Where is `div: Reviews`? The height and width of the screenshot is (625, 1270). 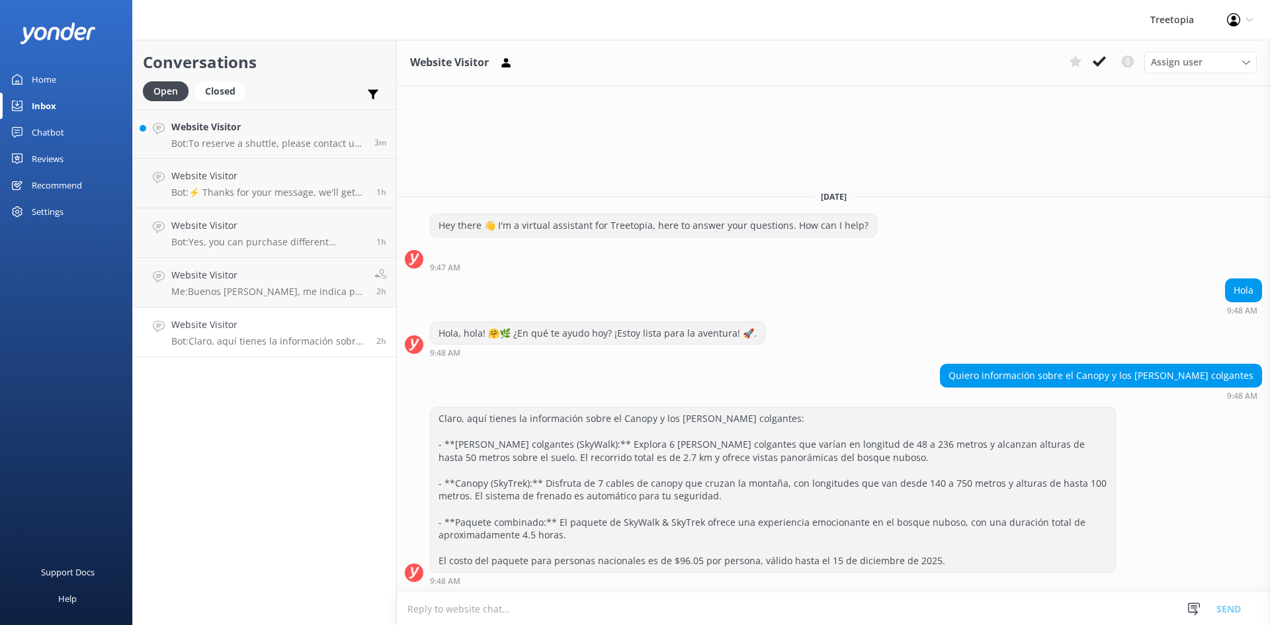 div: Reviews is located at coordinates (48, 159).